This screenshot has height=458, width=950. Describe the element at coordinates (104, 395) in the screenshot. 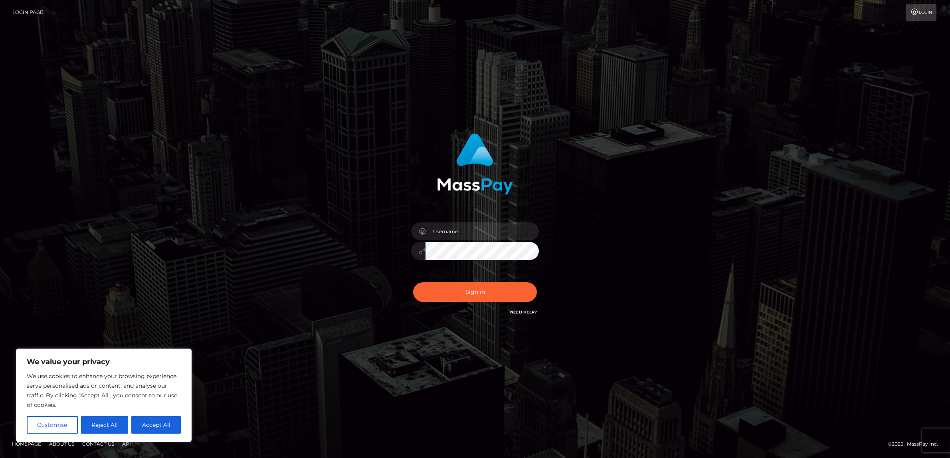

I see `div: We value your privacy` at that location.